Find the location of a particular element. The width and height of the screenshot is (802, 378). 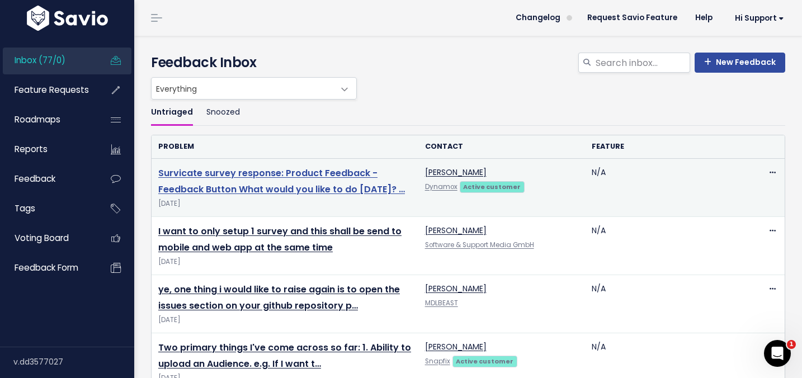

a: MDLBEAST is located at coordinates (441, 303).